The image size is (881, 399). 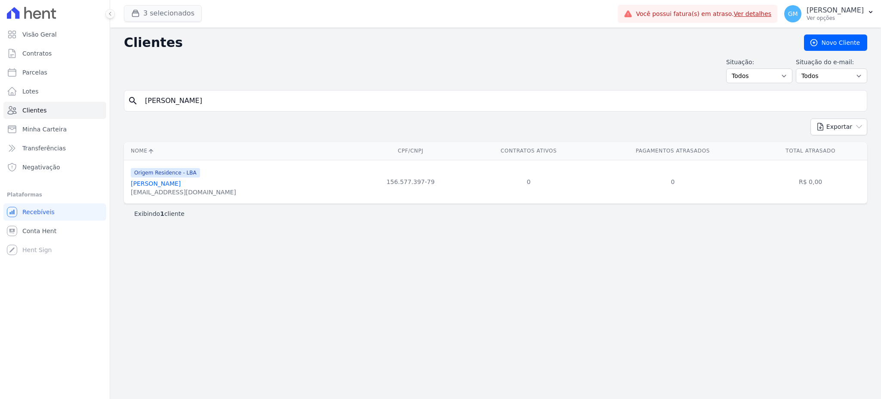 I want to click on label: Situação:, so click(x=760, y=62).